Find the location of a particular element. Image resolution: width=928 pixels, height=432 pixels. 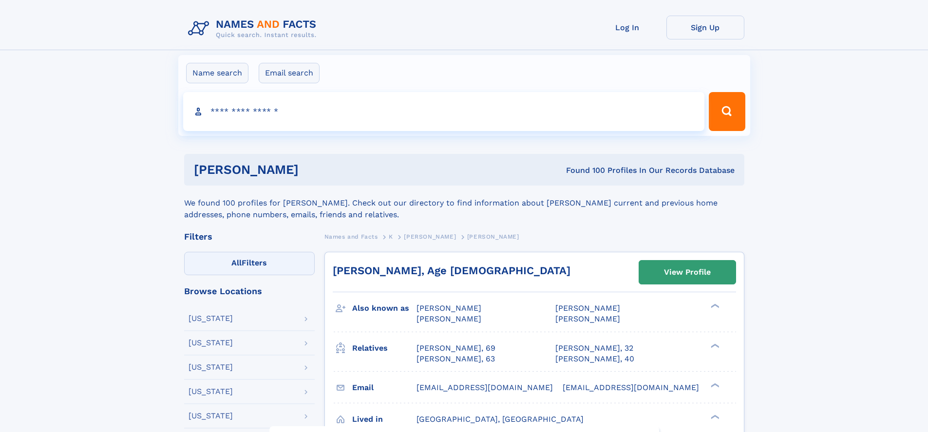

span: K is located at coordinates (391, 237).